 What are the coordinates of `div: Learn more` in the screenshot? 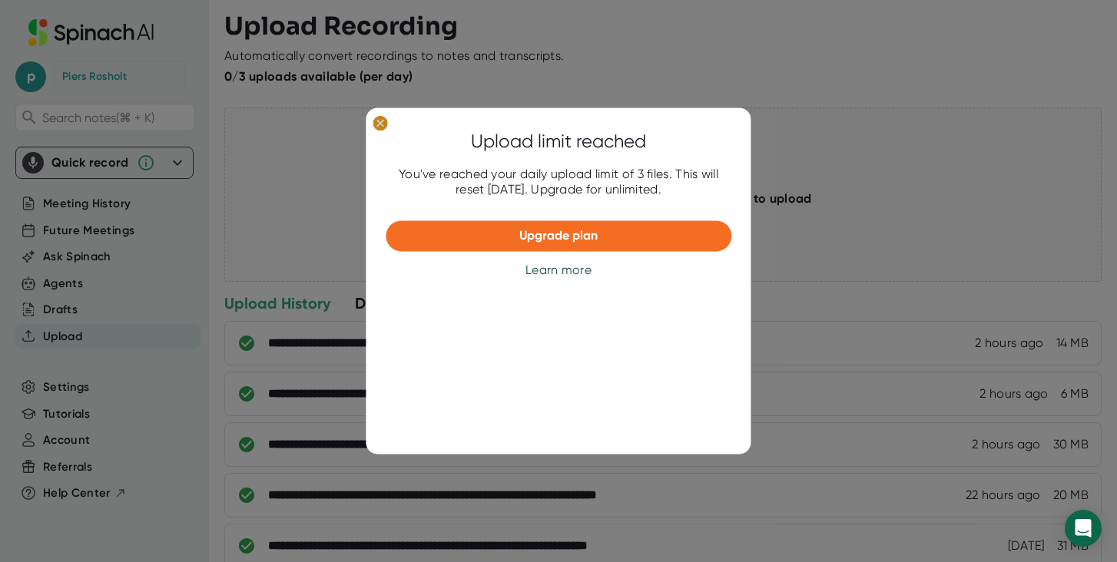 It's located at (559, 270).